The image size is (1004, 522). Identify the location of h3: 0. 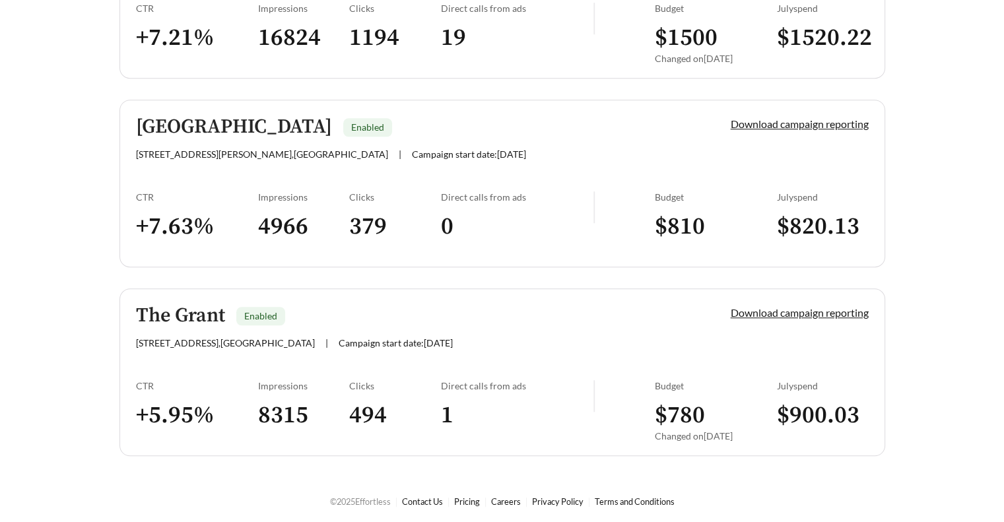
(517, 226).